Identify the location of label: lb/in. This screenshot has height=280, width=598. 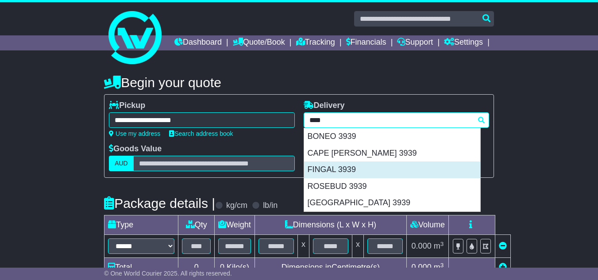
(270, 206).